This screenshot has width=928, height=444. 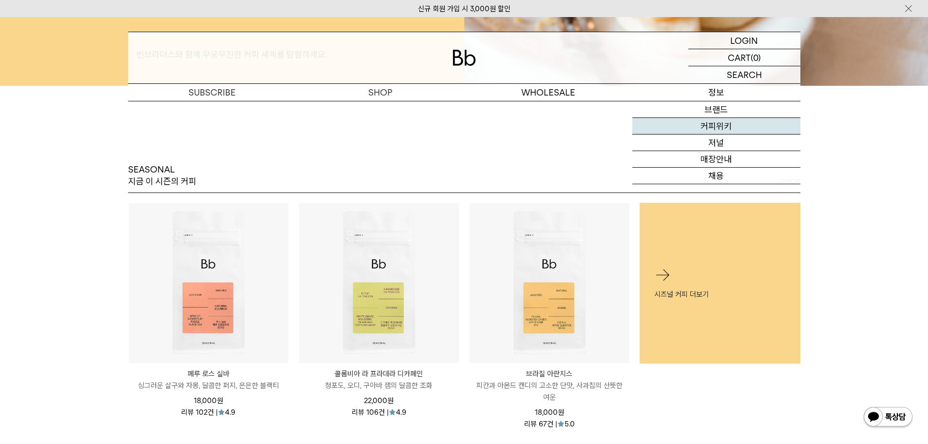 What do you see at coordinates (208, 385) in the screenshot?
I see `p: 싱그러운 살구와 자몽, 달콤한 퍼지, 은은한 블랙티` at bounding box center [208, 385].